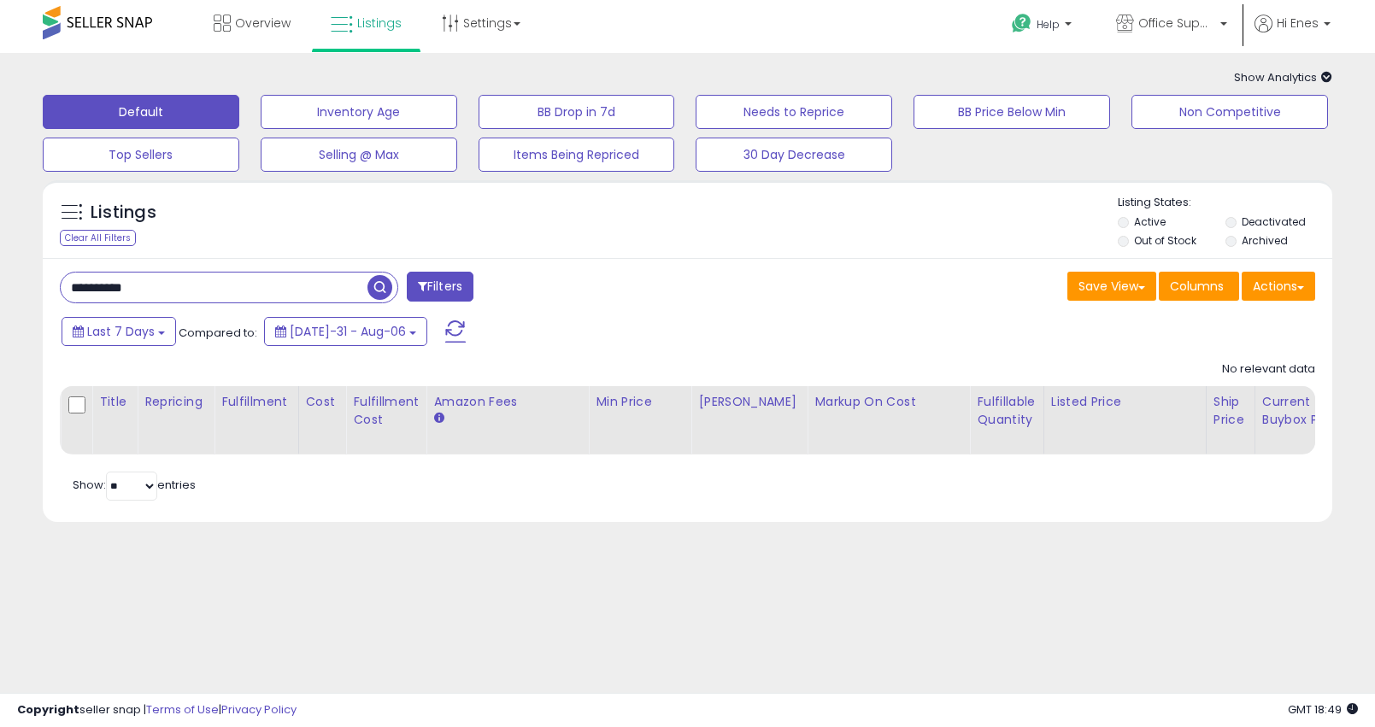  I want to click on span: Compared to:, so click(218, 332).